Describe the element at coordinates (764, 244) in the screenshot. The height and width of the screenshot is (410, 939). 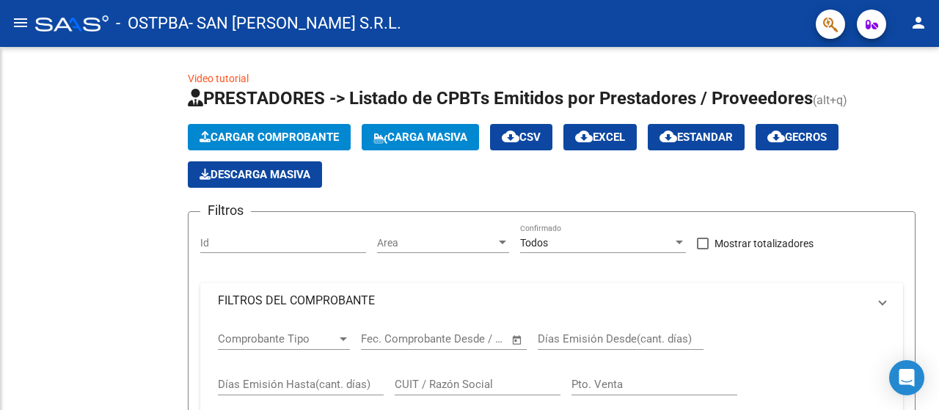
I see `span: Mostrar totalizadores` at that location.